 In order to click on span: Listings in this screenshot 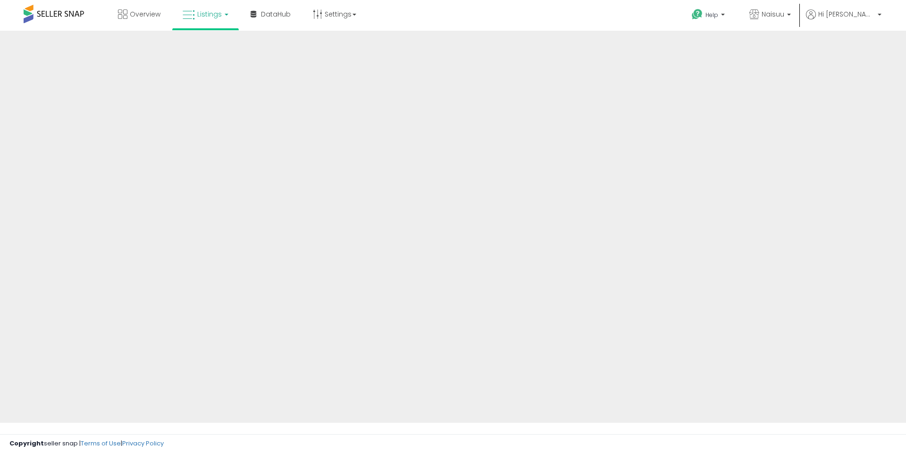, I will do `click(210, 14)`.